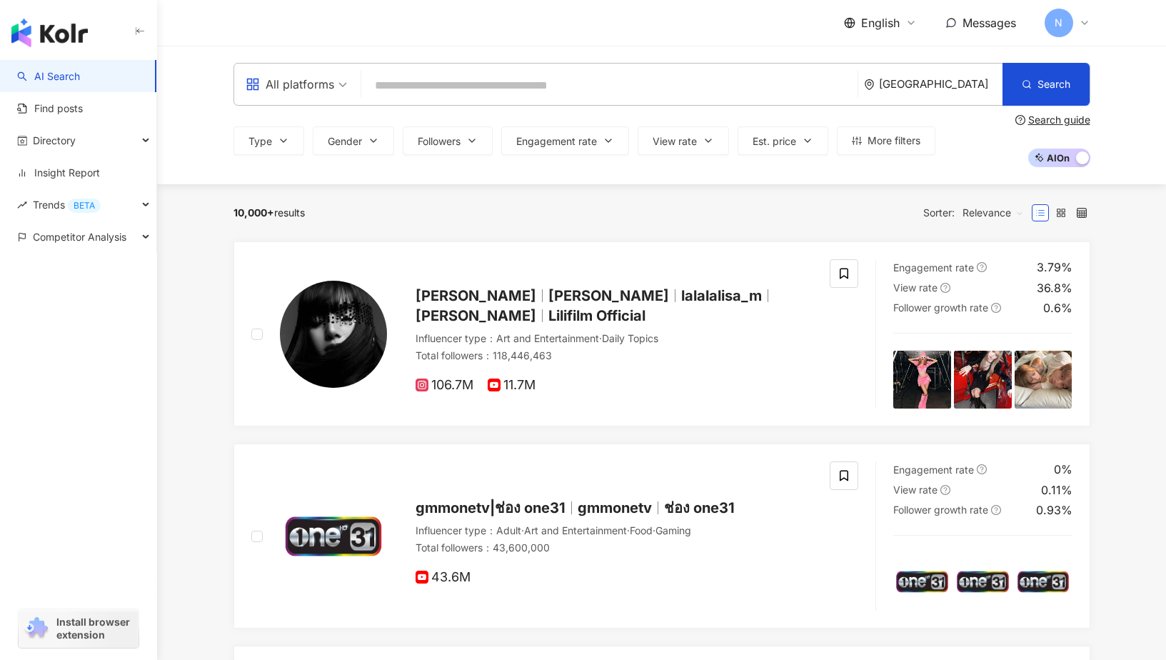  Describe the element at coordinates (641, 530) in the screenshot. I see `span: Food` at that location.